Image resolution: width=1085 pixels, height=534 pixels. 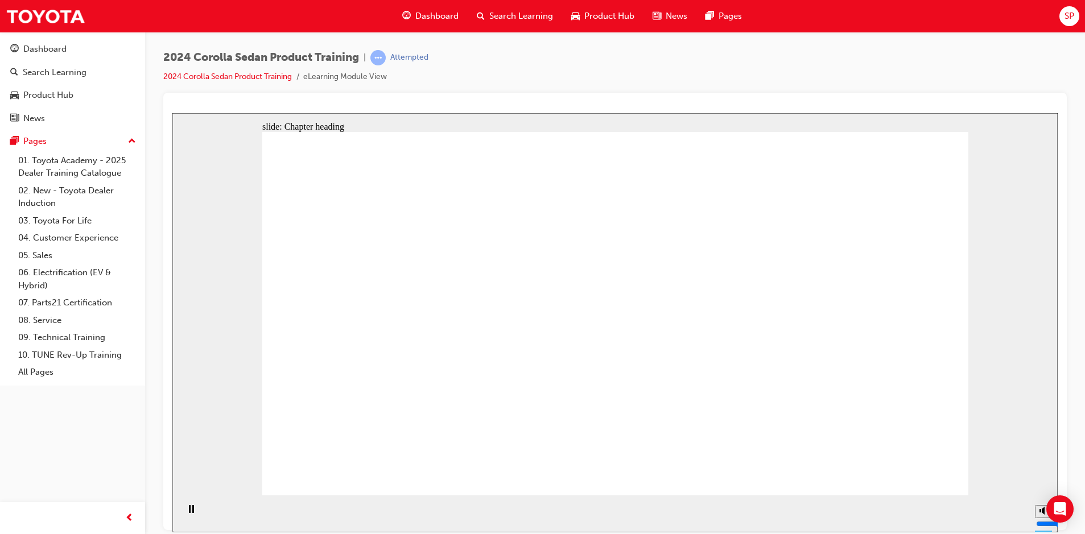 I want to click on a: Trak, so click(x=45, y=16).